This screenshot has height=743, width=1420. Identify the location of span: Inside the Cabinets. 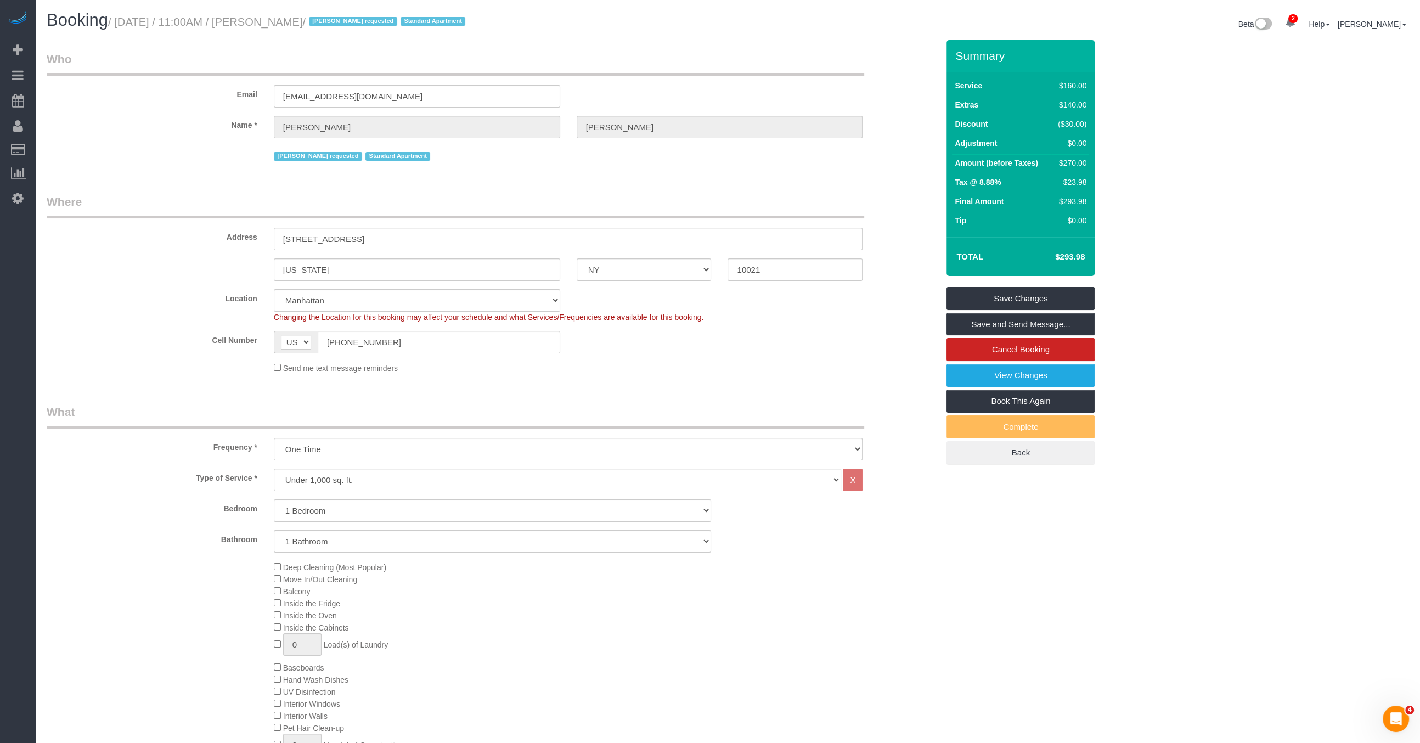
(316, 628).